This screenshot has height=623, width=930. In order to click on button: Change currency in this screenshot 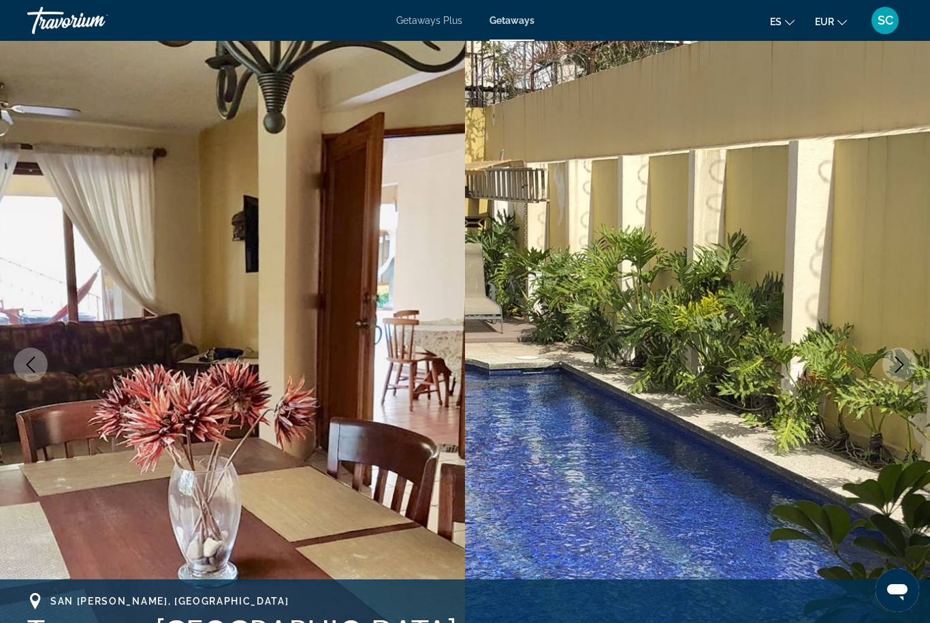, I will do `click(831, 21)`.